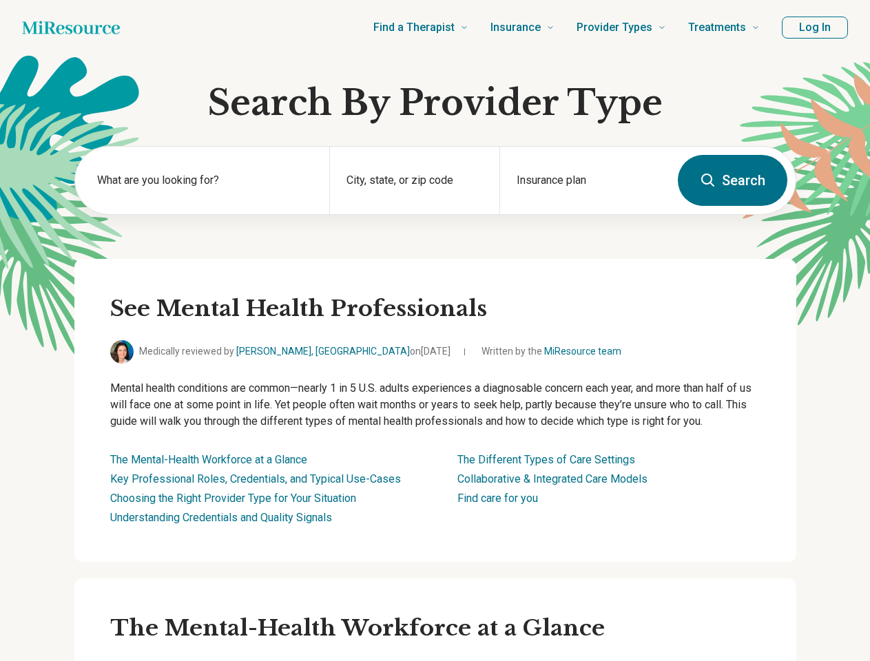  I want to click on span: Find a Therapist, so click(414, 28).